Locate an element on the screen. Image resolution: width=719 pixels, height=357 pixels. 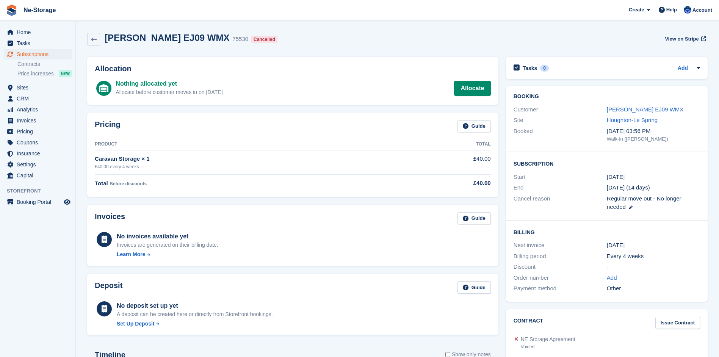
div: No deposit set up yet is located at coordinates (195, 306).